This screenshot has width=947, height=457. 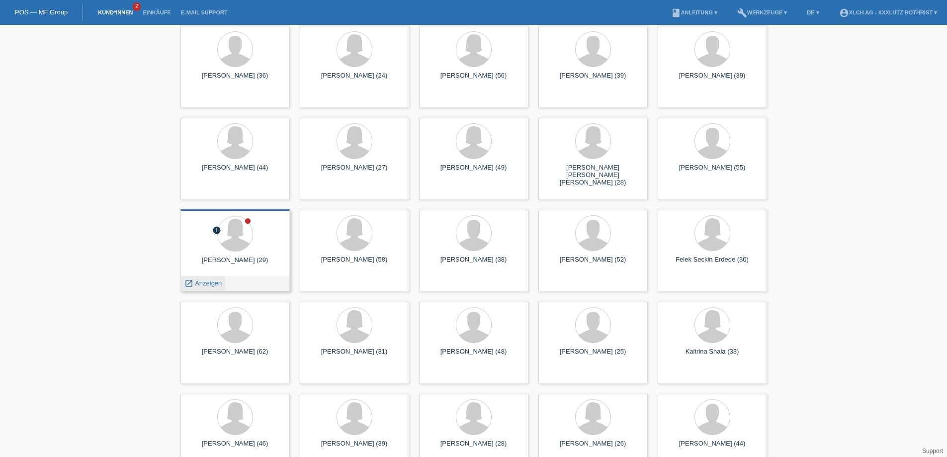 I want to click on a: Support, so click(x=933, y=451).